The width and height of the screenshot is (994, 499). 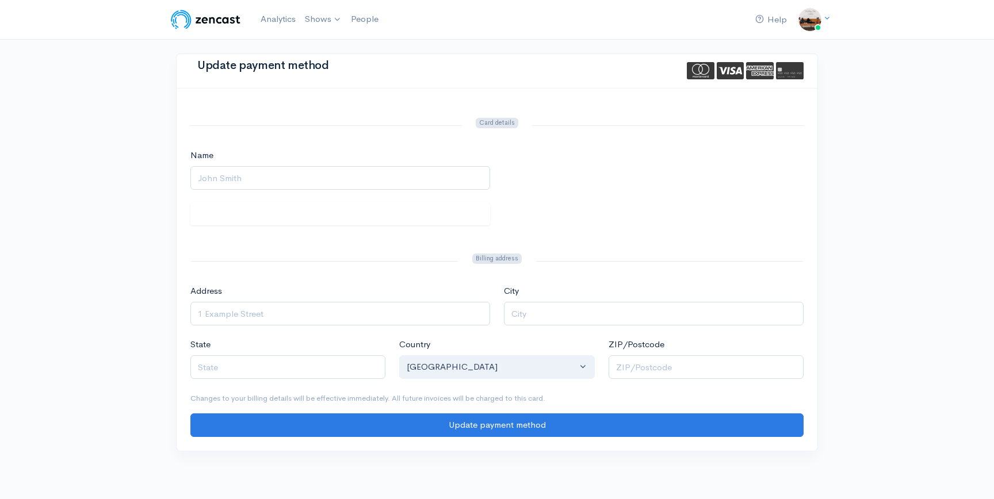 What do you see at coordinates (731, 71) in the screenshot?
I see `img: visa.svg` at bounding box center [731, 71].